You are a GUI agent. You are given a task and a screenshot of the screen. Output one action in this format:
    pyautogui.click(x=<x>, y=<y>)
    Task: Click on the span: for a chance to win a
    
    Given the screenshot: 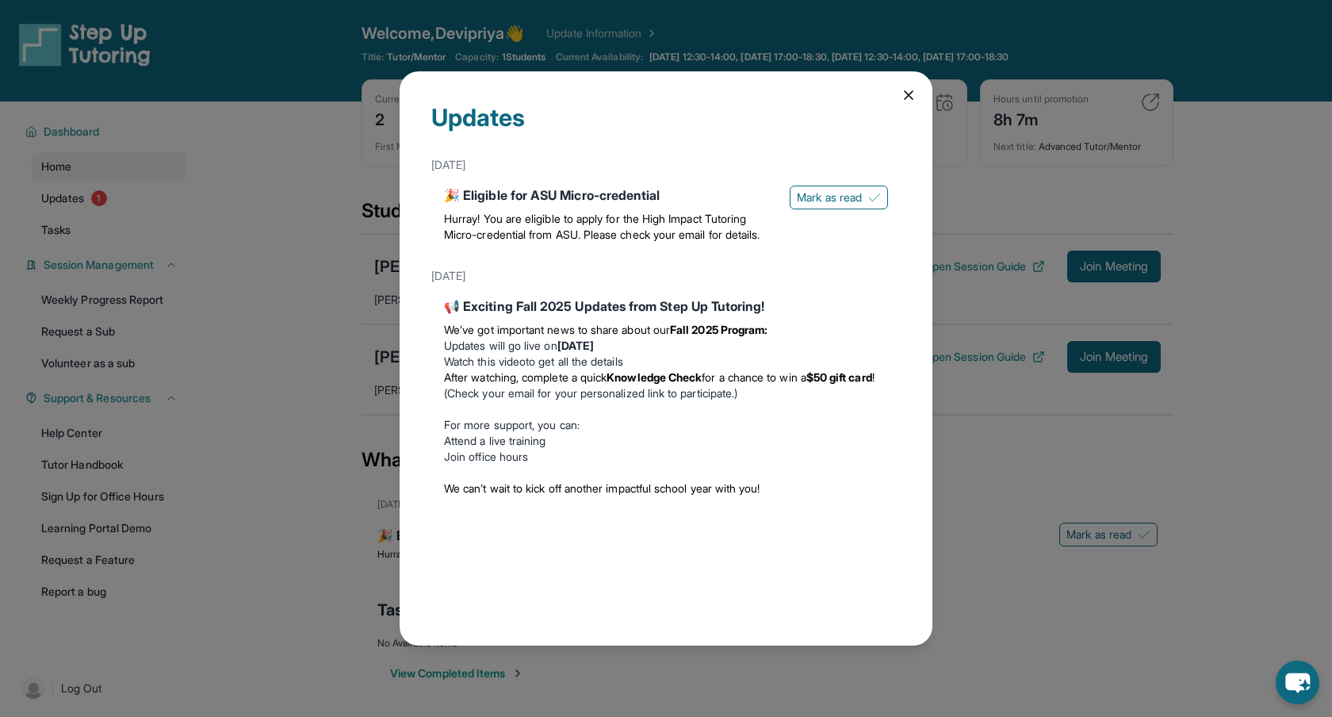 What is the action you would take?
    pyautogui.click(x=753, y=377)
    